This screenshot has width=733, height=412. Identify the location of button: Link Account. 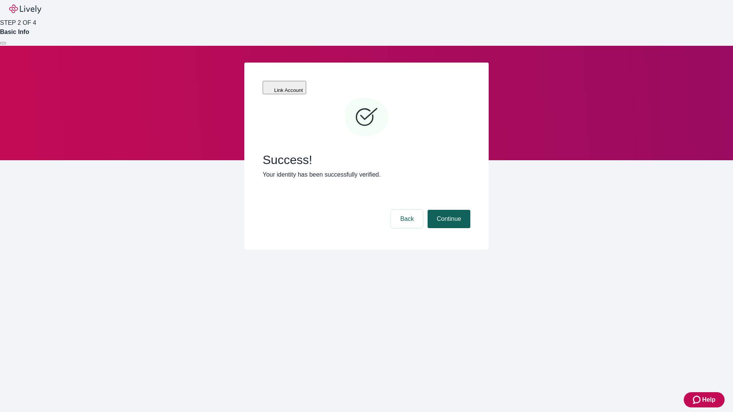
(284, 87).